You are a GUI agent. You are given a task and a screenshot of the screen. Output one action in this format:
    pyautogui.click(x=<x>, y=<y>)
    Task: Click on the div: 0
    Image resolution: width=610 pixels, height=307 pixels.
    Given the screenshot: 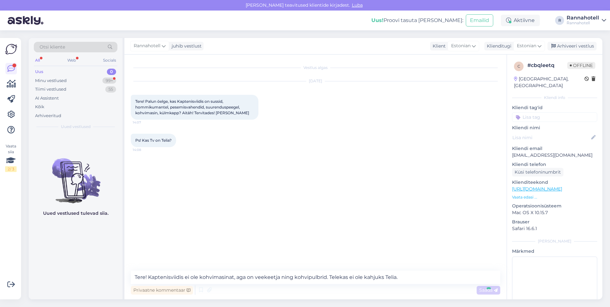 What is the action you would take?
    pyautogui.click(x=111, y=72)
    